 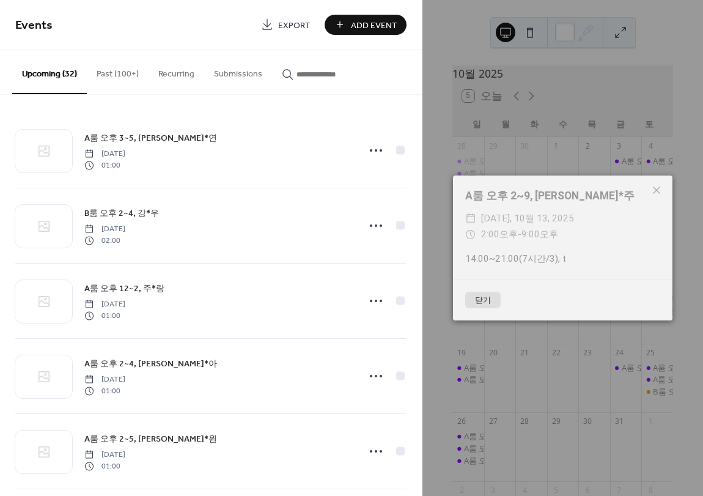 I want to click on a: B룸 오후 2~4, 강*우, so click(x=122, y=213).